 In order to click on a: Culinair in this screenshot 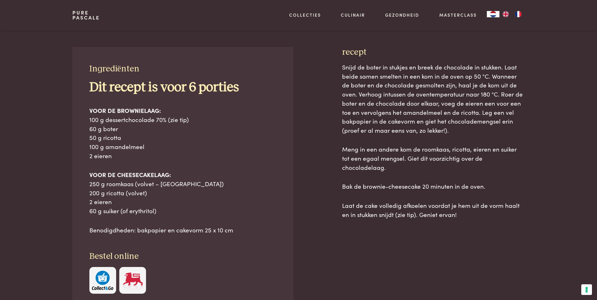, I will do `click(353, 15)`.